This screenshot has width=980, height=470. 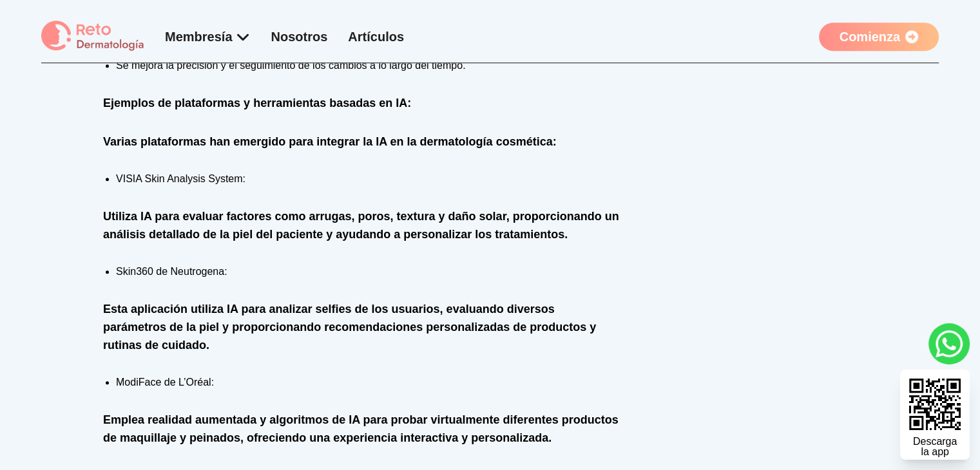 I want to click on li: Se mejora la precisión y el seguimiento de los cambios a lo largo del tiempo., so click(x=367, y=66).